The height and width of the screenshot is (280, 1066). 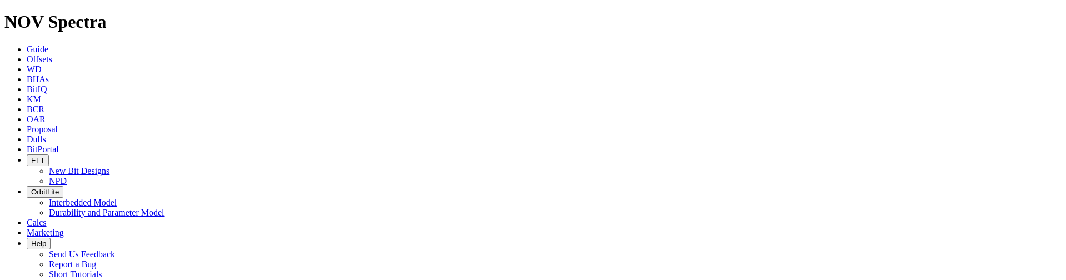 What do you see at coordinates (36, 139) in the screenshot?
I see `a: Dulls` at bounding box center [36, 139].